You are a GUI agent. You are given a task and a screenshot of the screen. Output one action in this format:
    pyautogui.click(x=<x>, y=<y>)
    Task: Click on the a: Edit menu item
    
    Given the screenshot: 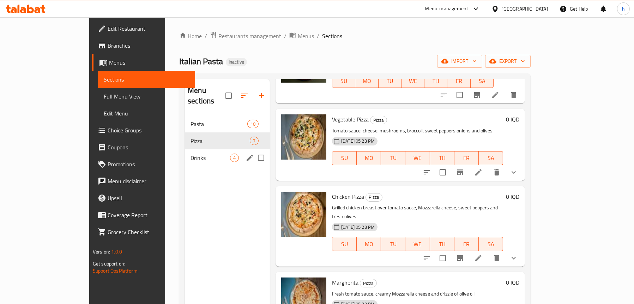 What is the action you would take?
    pyautogui.click(x=478, y=258)
    